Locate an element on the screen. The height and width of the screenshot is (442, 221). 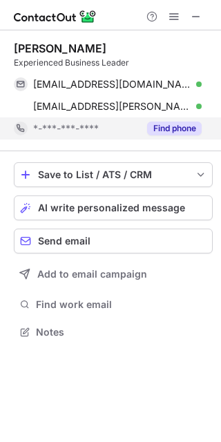
button: Reveal Button is located at coordinates (174, 129).